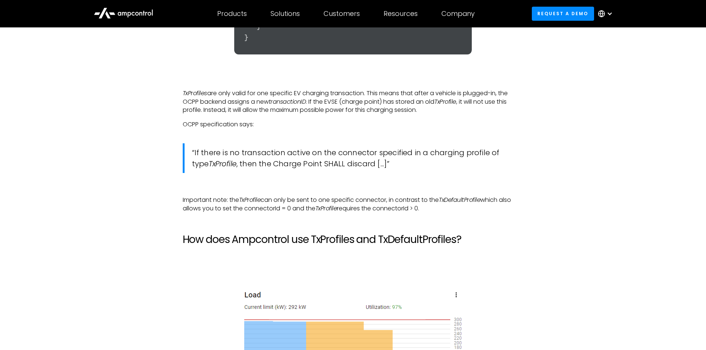  What do you see at coordinates (563, 13) in the screenshot?
I see `a: Request a demo` at bounding box center [563, 13].